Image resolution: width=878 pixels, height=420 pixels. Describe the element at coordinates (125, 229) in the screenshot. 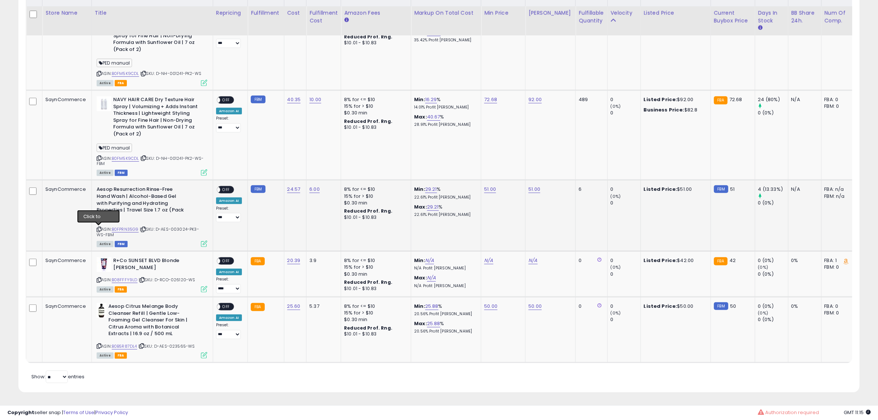

I see `a: B0FPRN35G9` at that location.